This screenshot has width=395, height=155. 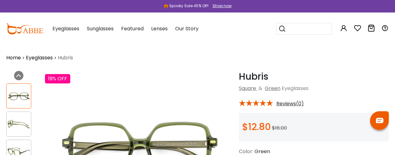 What do you see at coordinates (279, 128) in the screenshot?
I see `span: $16.00` at bounding box center [279, 128].